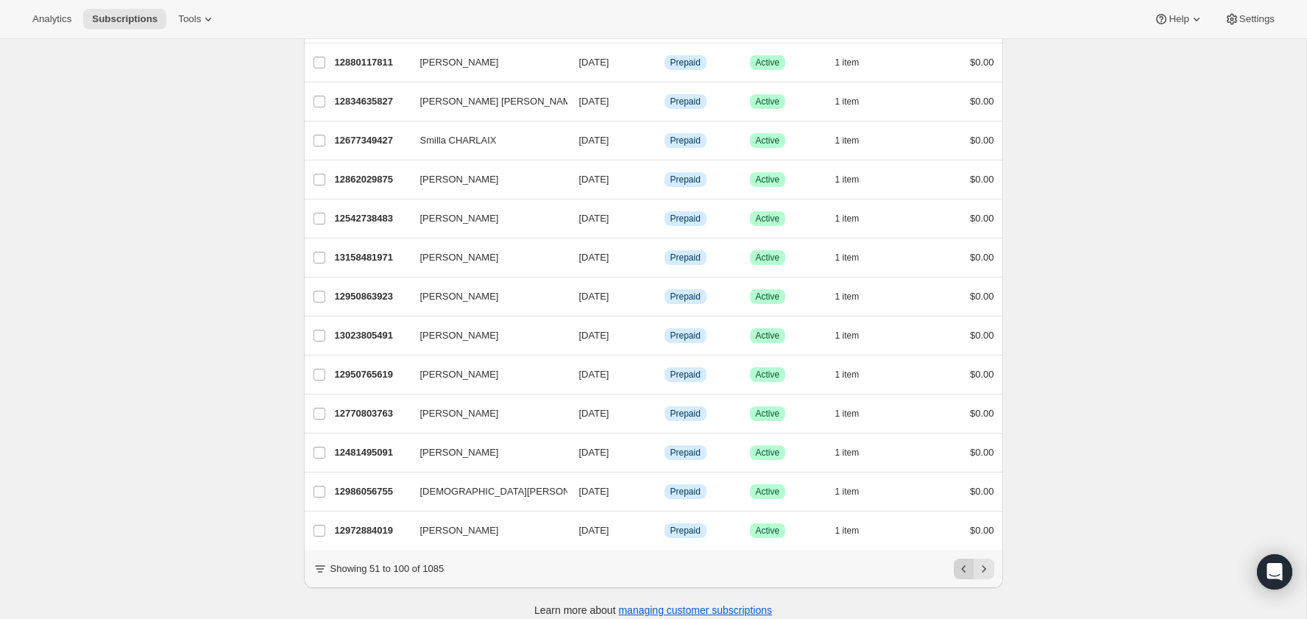 The height and width of the screenshot is (619, 1307). What do you see at coordinates (459, 141) in the screenshot?
I see `span: Smilla CHARLAIX` at bounding box center [459, 141].